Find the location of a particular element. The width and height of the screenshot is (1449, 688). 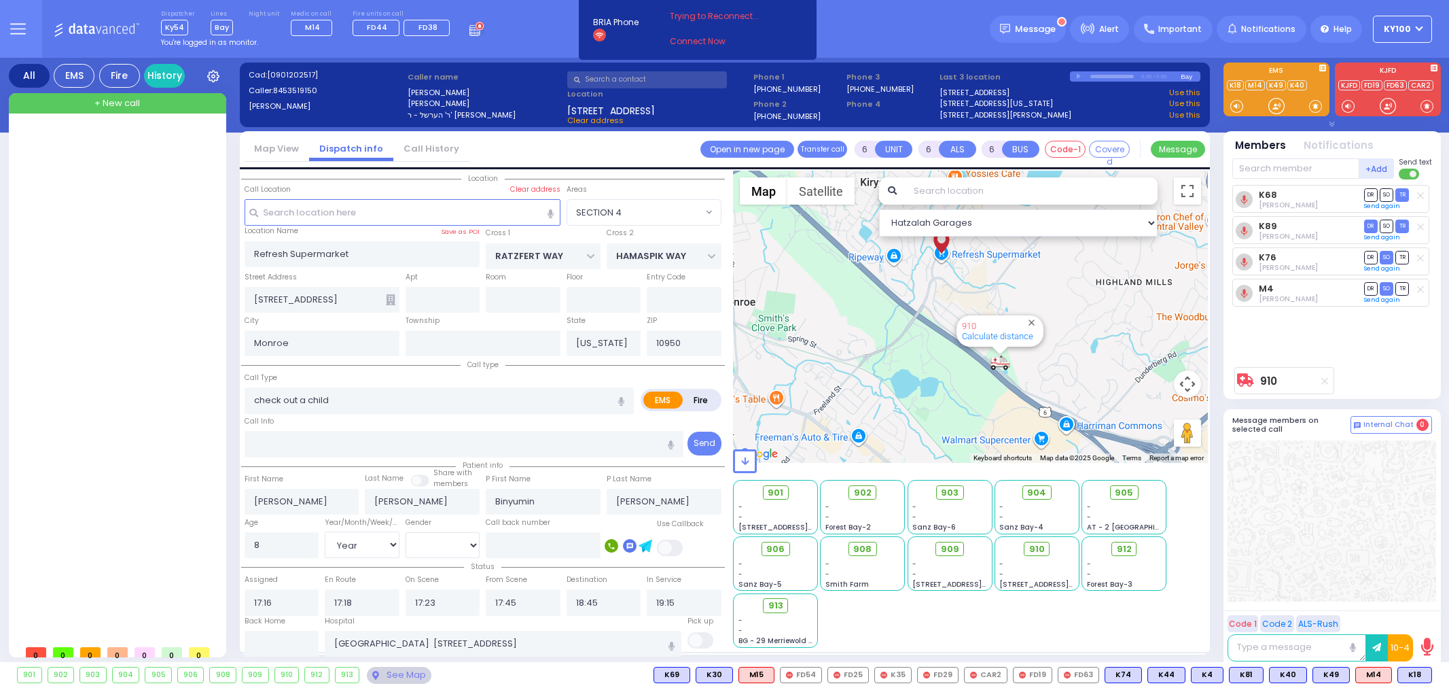

span: DR is located at coordinates (1371, 257).